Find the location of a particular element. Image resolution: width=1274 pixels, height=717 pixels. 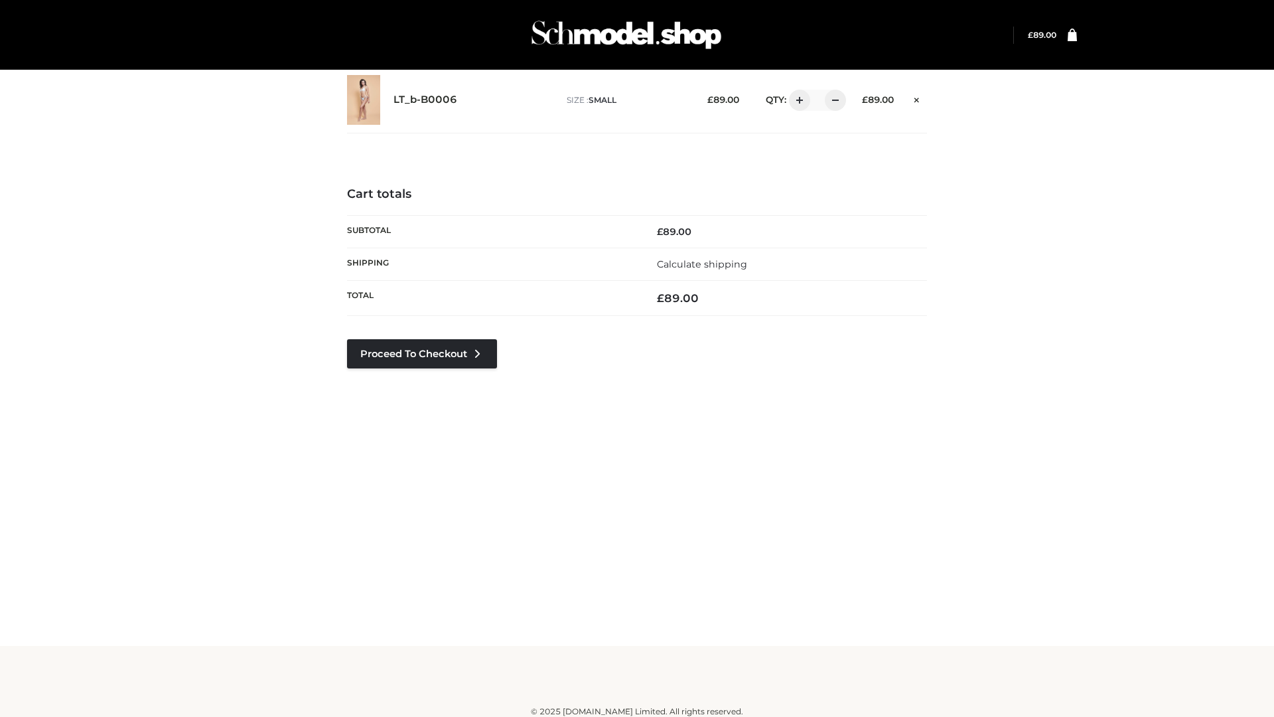

a: £89.00 is located at coordinates (1042, 35).